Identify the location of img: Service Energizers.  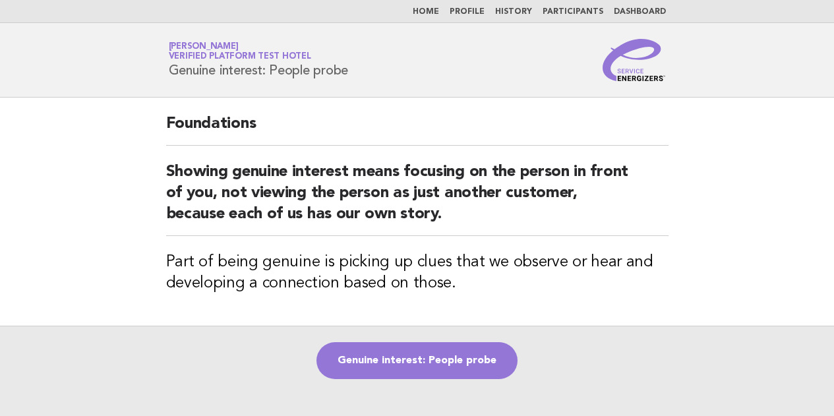
(634, 60).